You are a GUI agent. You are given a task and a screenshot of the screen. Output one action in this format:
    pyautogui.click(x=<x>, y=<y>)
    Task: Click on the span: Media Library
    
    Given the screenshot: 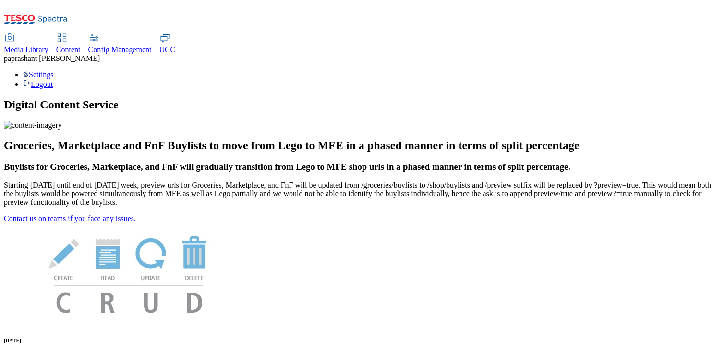 What is the action you would take?
    pyautogui.click(x=26, y=49)
    